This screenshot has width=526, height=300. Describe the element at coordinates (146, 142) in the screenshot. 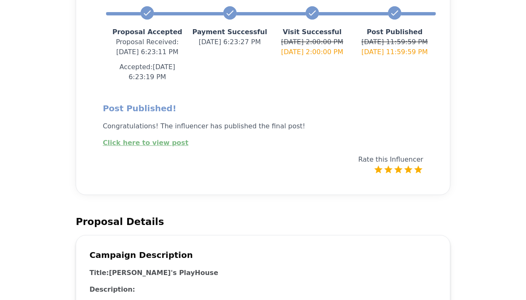

I see `a: Click here to view post` at that location.